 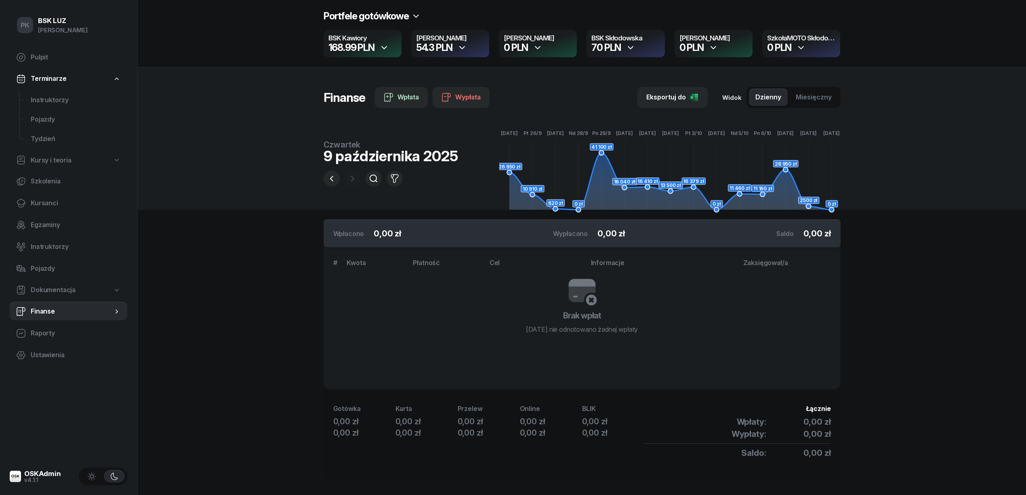 I want to click on span: Wypłaty:, so click(x=749, y=434).